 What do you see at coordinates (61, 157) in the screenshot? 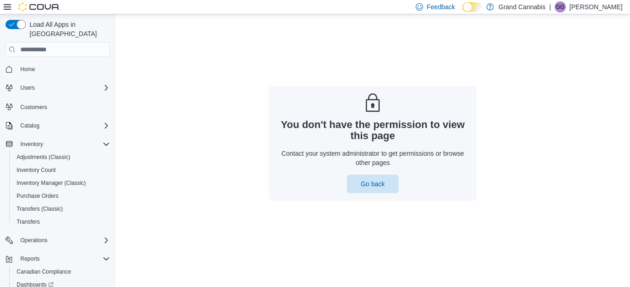
I see `button: Adjustments (Classic)` at bounding box center [61, 157].